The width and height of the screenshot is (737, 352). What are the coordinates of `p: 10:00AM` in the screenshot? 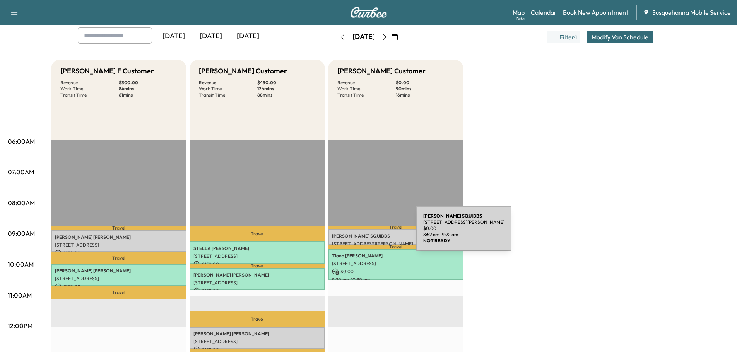 It's located at (21, 265).